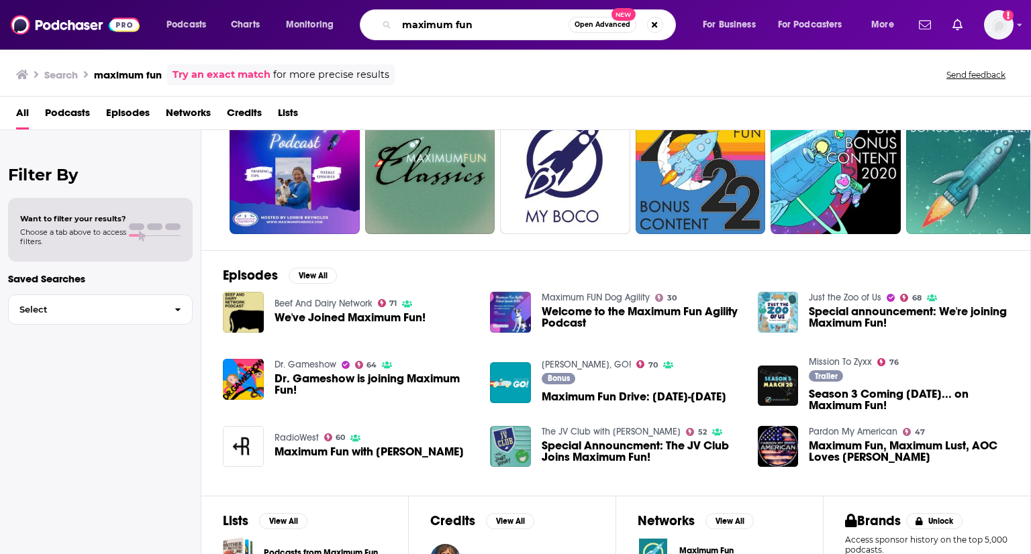 The height and width of the screenshot is (554, 1031). What do you see at coordinates (73, 237) in the screenshot?
I see `span: Choose a tab above to access filters.` at bounding box center [73, 237].